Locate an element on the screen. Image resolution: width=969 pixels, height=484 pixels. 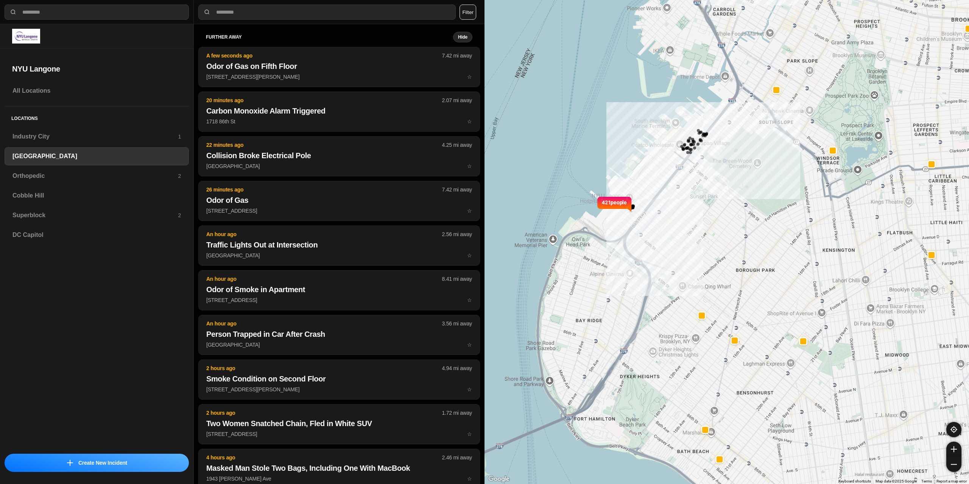
h2: Carbon Monoxide Alarm Triggered is located at coordinates (339, 111).